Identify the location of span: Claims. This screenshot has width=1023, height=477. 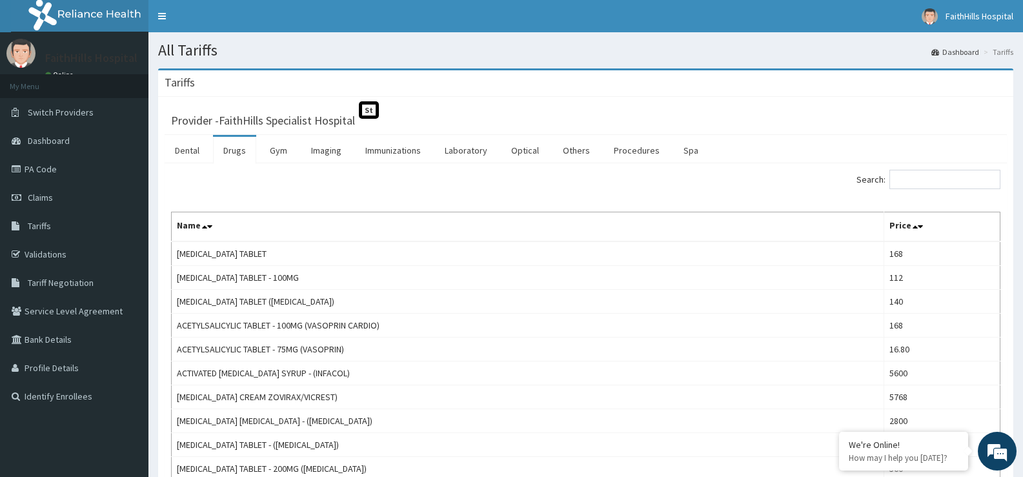
(40, 197).